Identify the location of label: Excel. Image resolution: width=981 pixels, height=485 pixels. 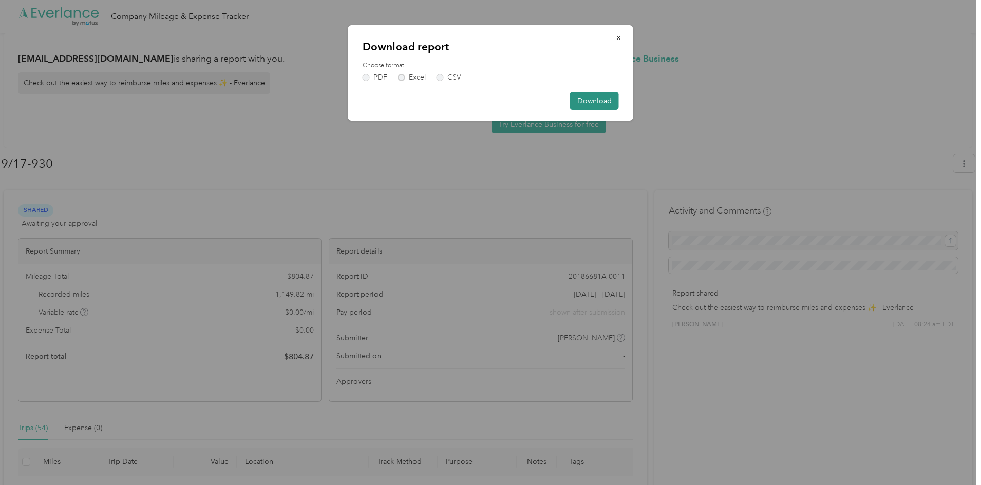
(412, 78).